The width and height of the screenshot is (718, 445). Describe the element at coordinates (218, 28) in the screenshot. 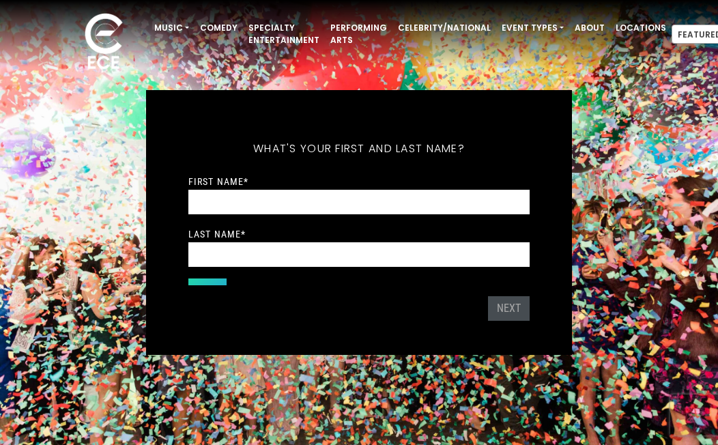

I see `a: Comedy` at that location.